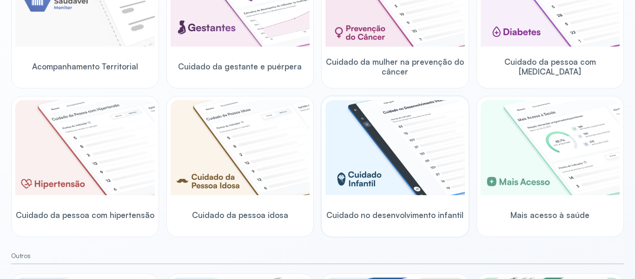 The image size is (635, 279). I want to click on span: Cuidado da gestante e puérpera, so click(240, 66).